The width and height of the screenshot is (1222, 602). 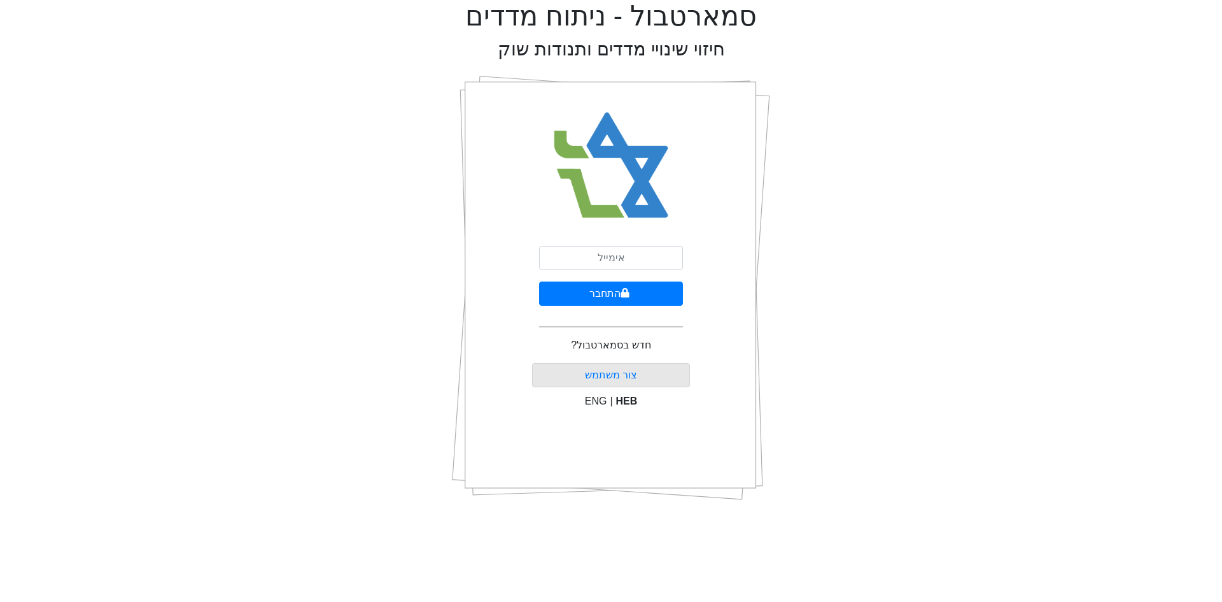 I want to click on p: חדש בסמארטבול?, so click(x=611, y=345).